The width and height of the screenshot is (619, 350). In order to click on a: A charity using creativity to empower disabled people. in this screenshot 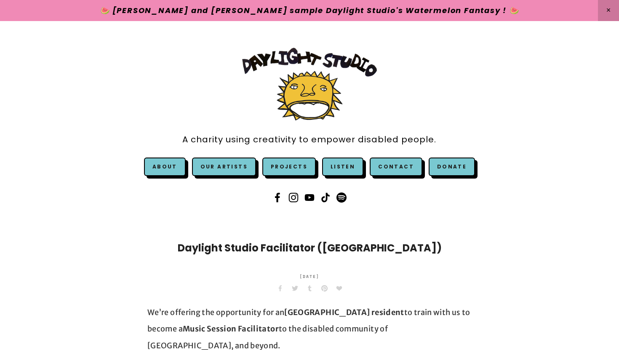, I will do `click(309, 139)`.